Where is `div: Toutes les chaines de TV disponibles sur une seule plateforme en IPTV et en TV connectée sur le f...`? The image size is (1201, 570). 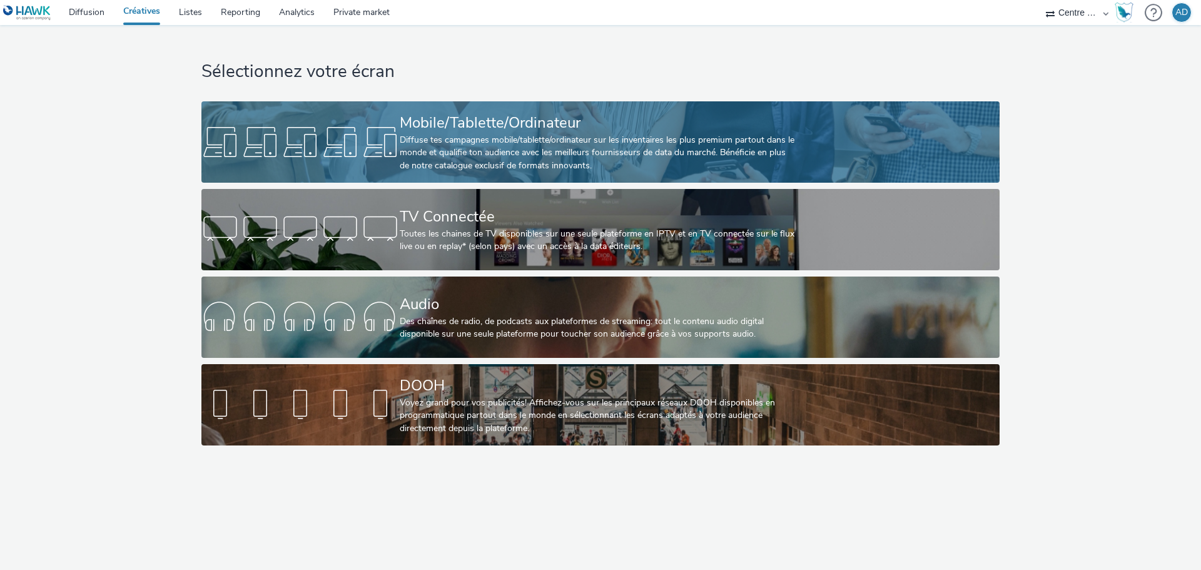
div: Toutes les chaines de TV disponibles sur une seule plateforme en IPTV et en TV connectée sur le f... is located at coordinates (598, 240).